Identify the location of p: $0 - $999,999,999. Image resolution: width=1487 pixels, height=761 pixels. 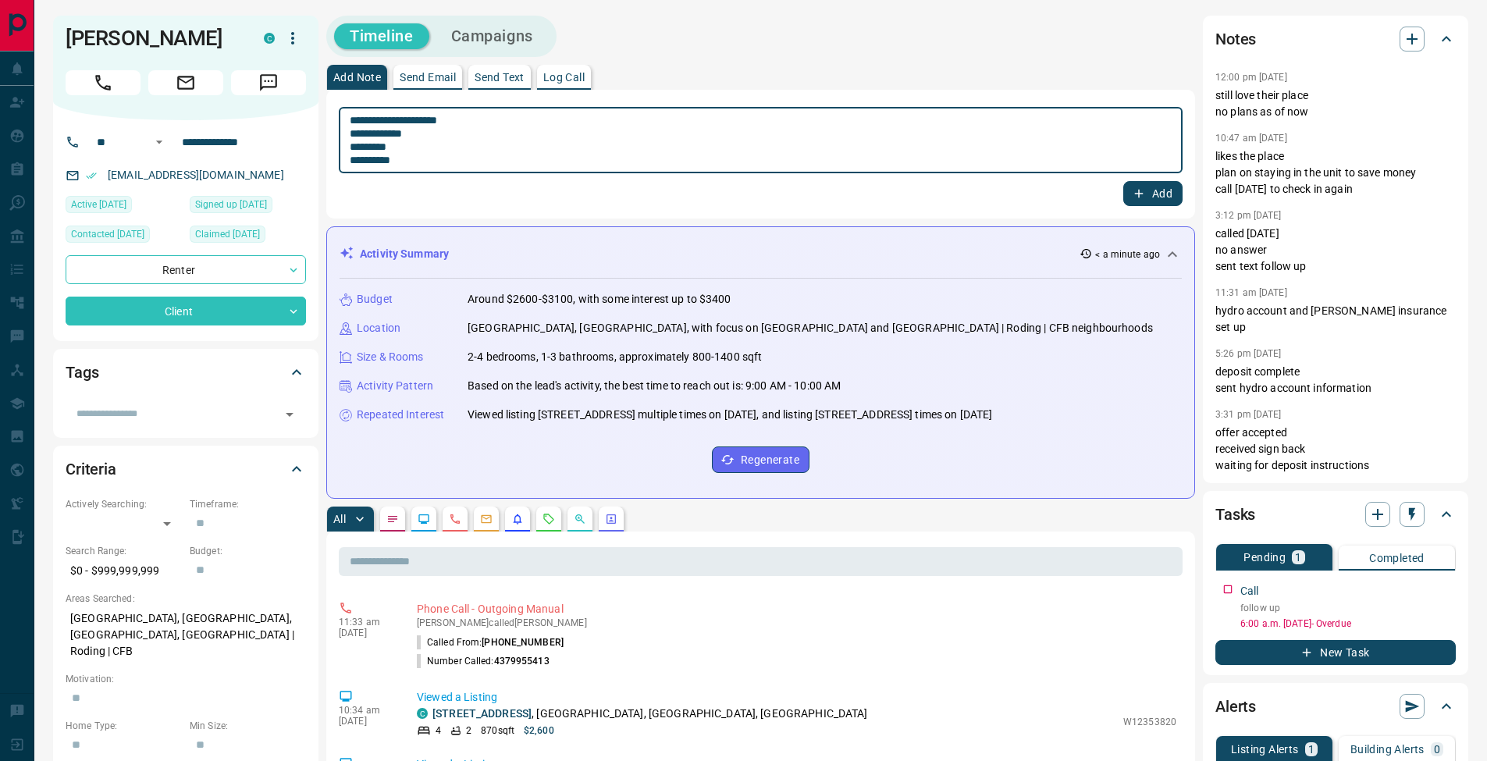
(123, 571).